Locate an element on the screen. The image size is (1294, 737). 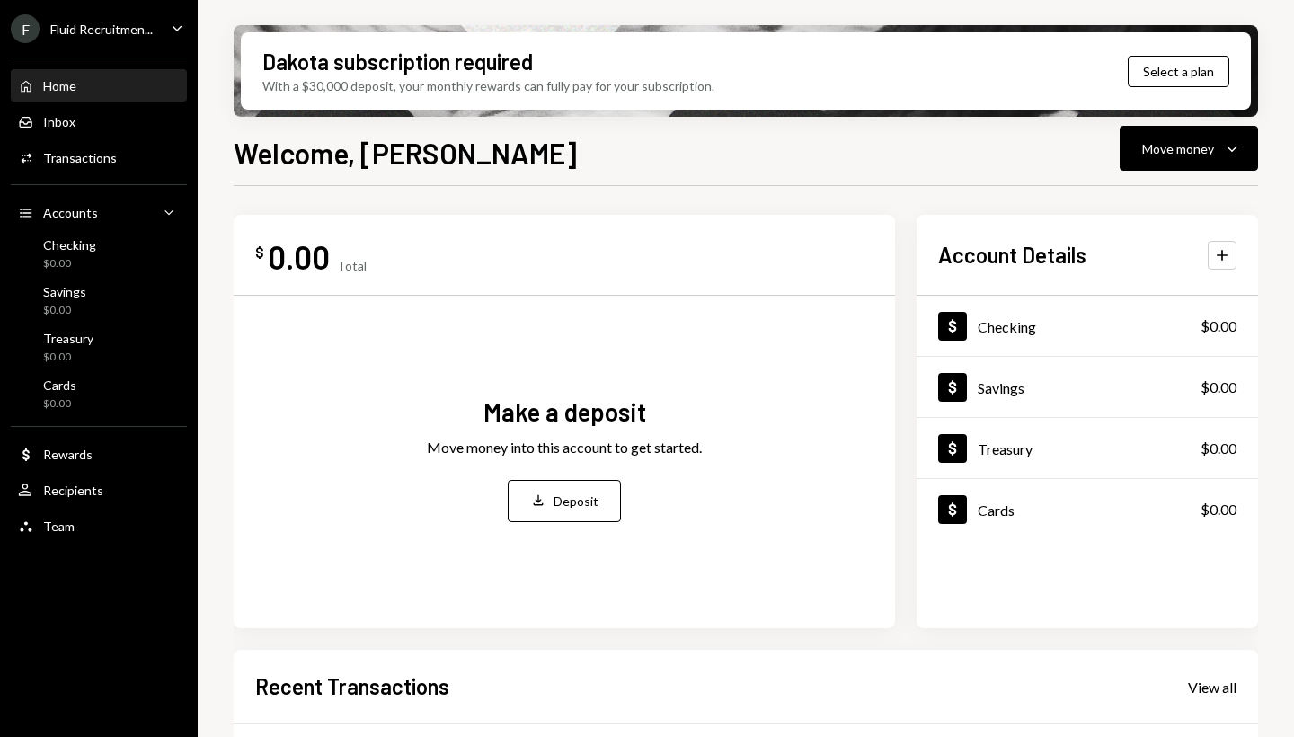
button: Select a plan is located at coordinates (1178, 71).